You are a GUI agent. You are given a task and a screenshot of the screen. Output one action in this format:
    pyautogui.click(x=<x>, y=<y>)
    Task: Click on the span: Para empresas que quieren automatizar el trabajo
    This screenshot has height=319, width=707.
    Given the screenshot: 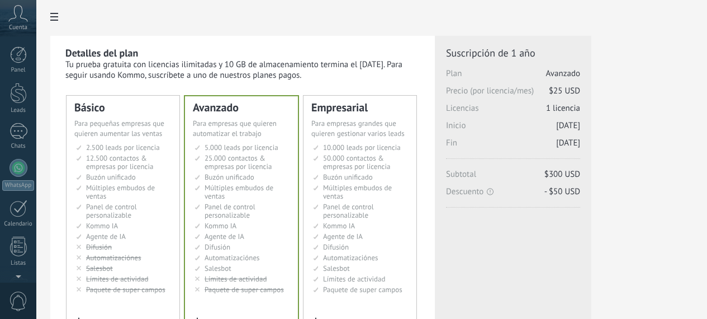 What is the action you would take?
    pyautogui.click(x=235, y=128)
    